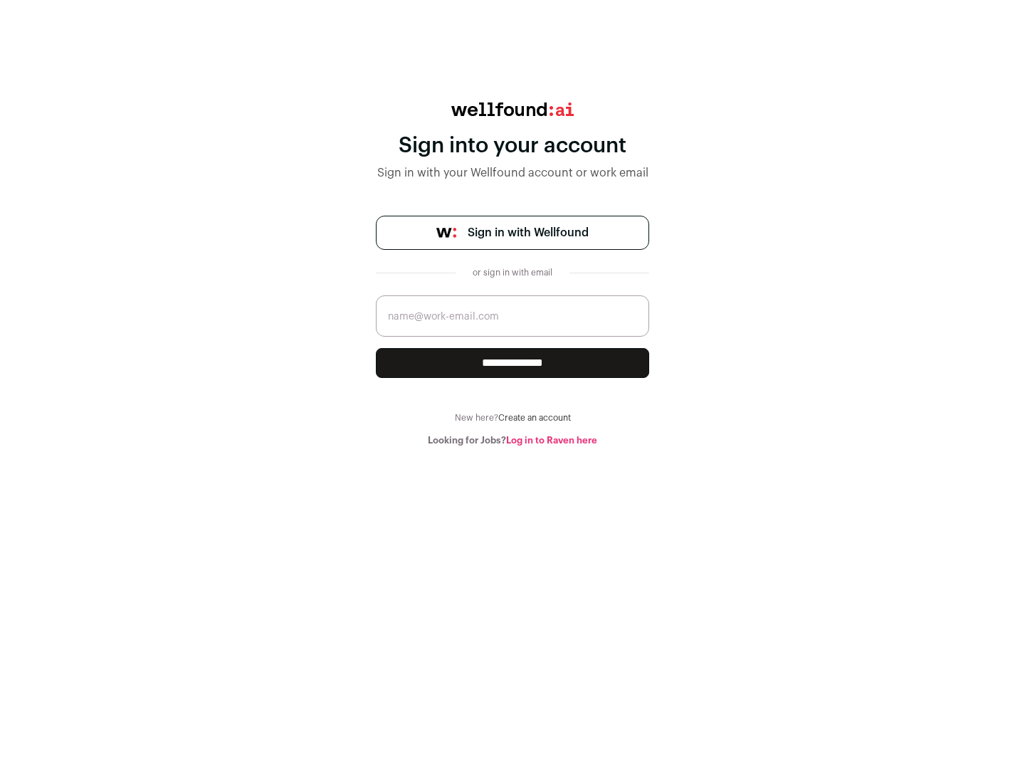  What do you see at coordinates (513, 316) in the screenshot?
I see `input: name@work-email.com` at bounding box center [513, 316].